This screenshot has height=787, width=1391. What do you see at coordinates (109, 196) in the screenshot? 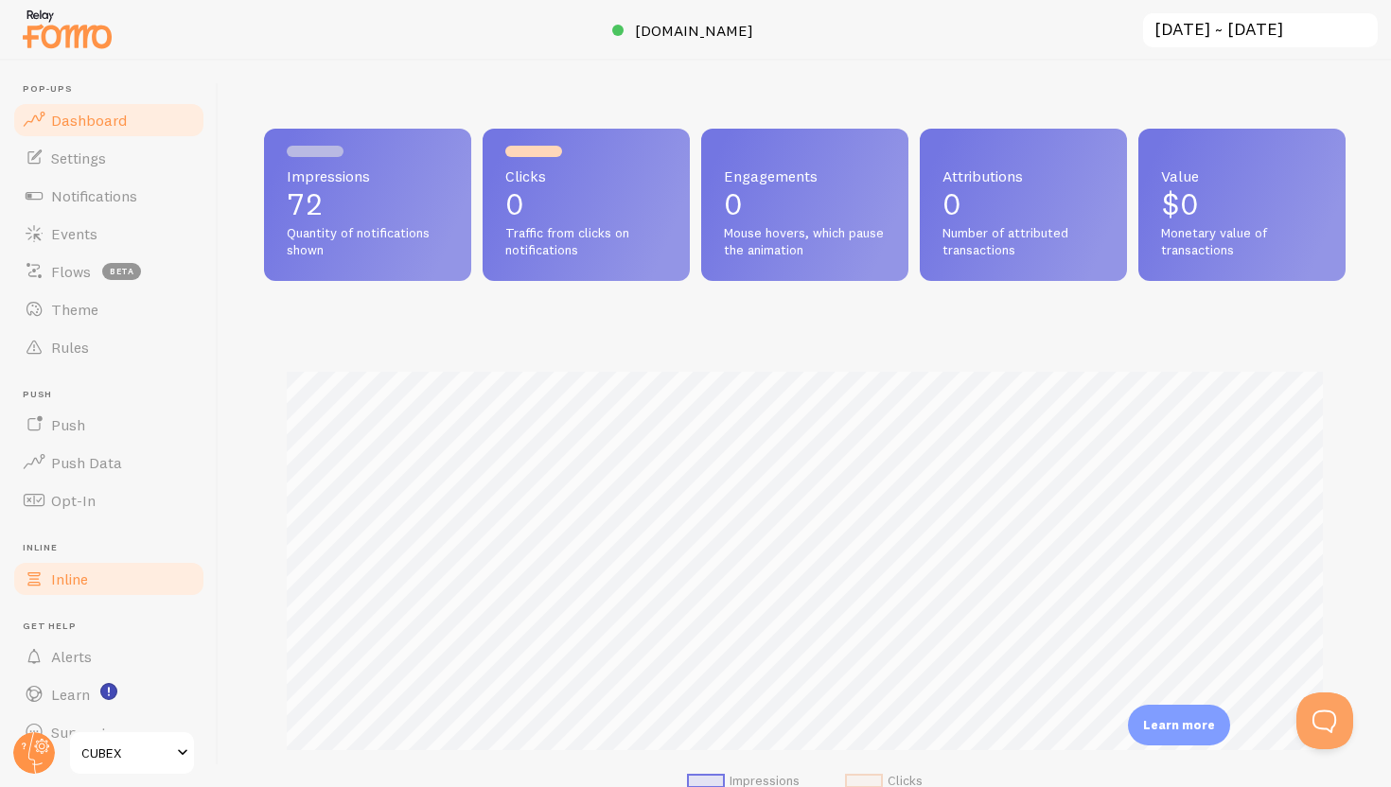
I see `a: Notifications` at bounding box center [109, 196].